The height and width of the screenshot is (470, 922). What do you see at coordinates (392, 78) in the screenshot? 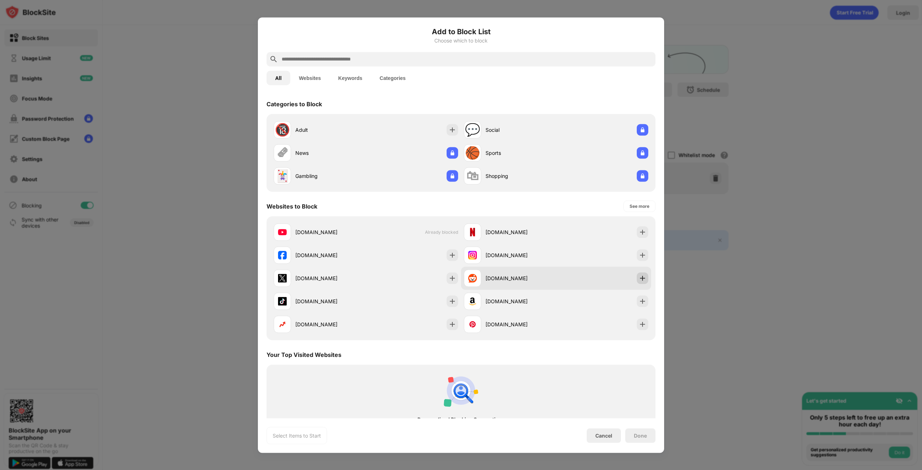
I see `button: Categories` at bounding box center [392, 78].